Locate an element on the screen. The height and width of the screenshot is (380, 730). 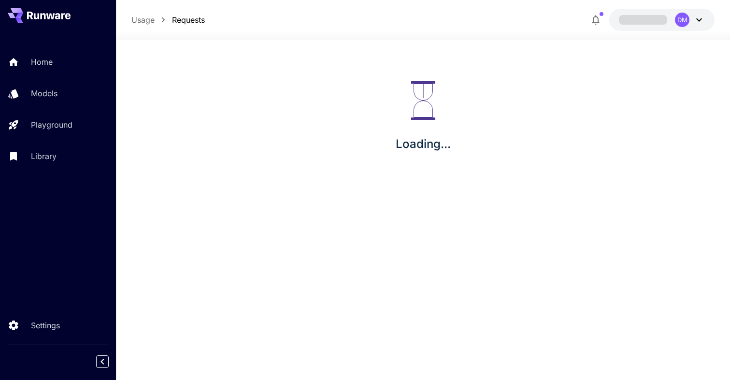
a: Requests is located at coordinates (188, 20).